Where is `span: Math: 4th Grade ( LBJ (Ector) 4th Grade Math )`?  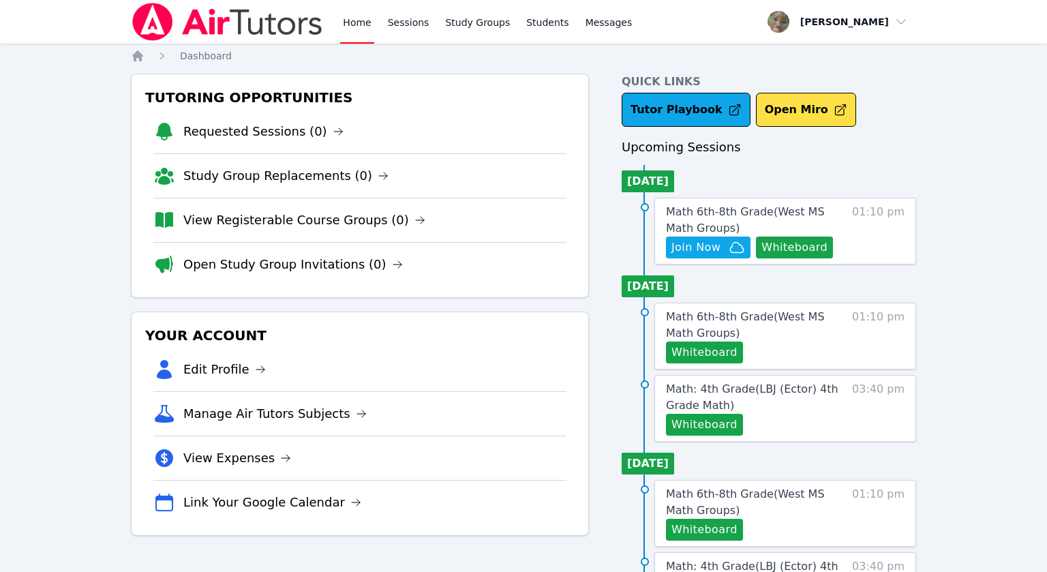 span: Math: 4th Grade ( LBJ (Ector) 4th Grade Math ) is located at coordinates (752, 397).